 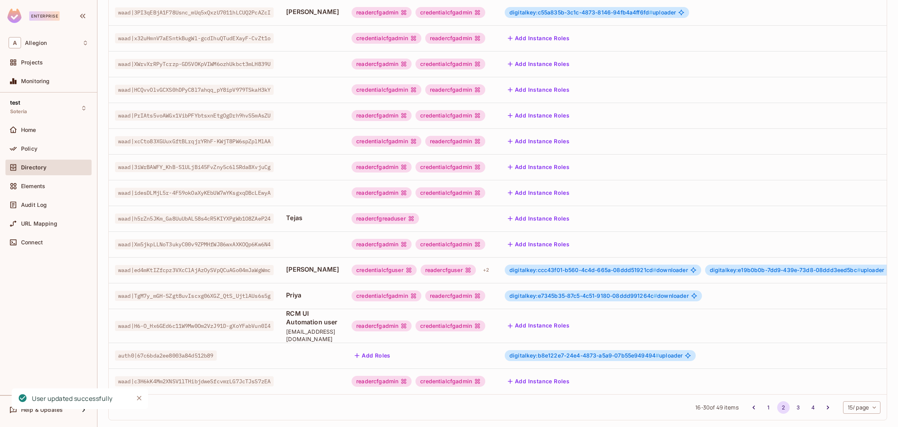 What do you see at coordinates (194, 381) in the screenshot?
I see `span: waad|c3H6kK4Mm2XNSV1lTHibjdweSfcvmrLG7JcTJsS7zEA` at bounding box center [194, 381].